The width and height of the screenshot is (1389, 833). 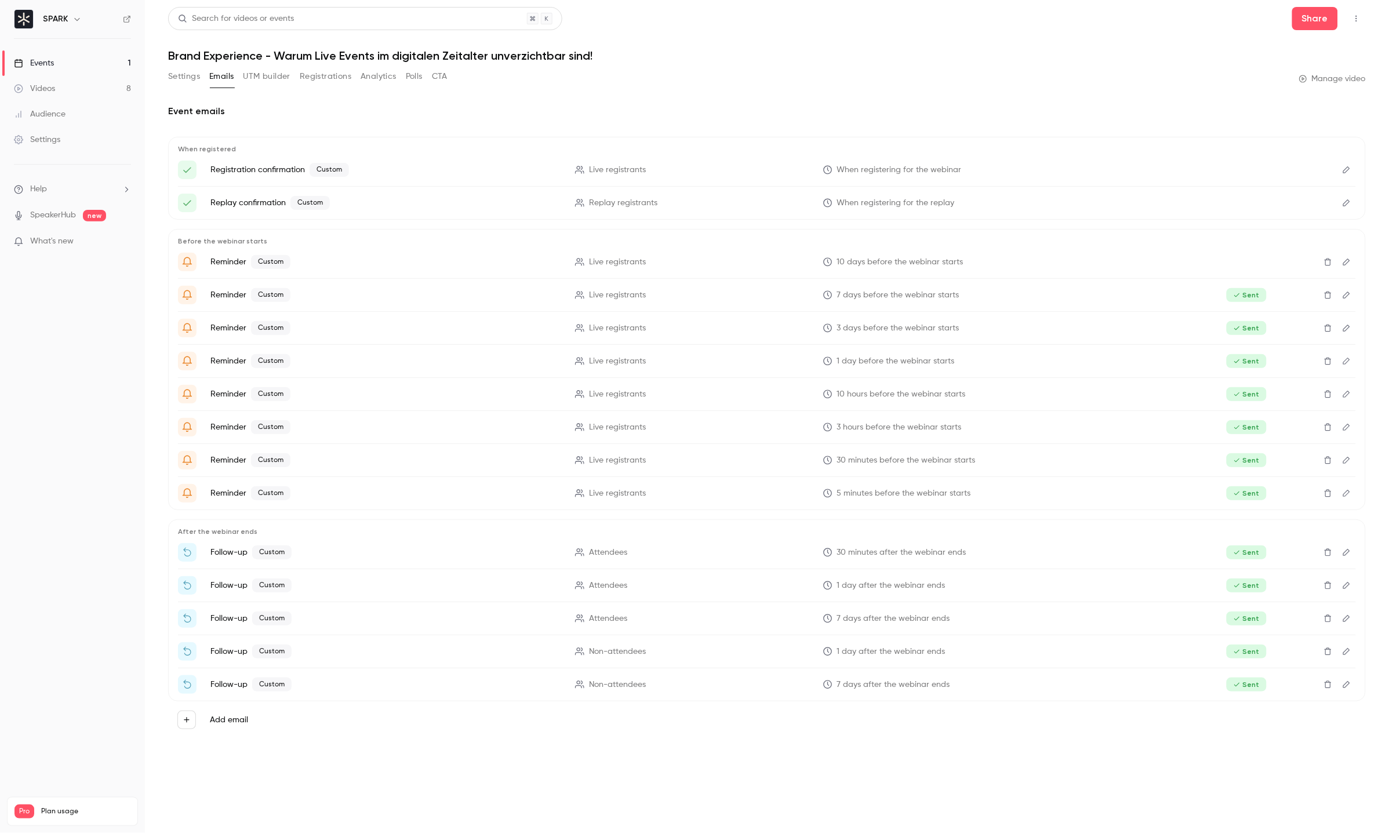 I want to click on h2: Event emails, so click(x=767, y=111).